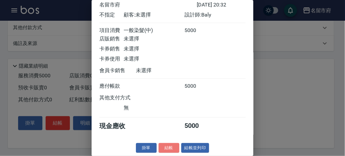 This screenshot has width=345, height=156. Describe the element at coordinates (111, 86) in the screenshot. I see `div: 應付帳款` at that location.